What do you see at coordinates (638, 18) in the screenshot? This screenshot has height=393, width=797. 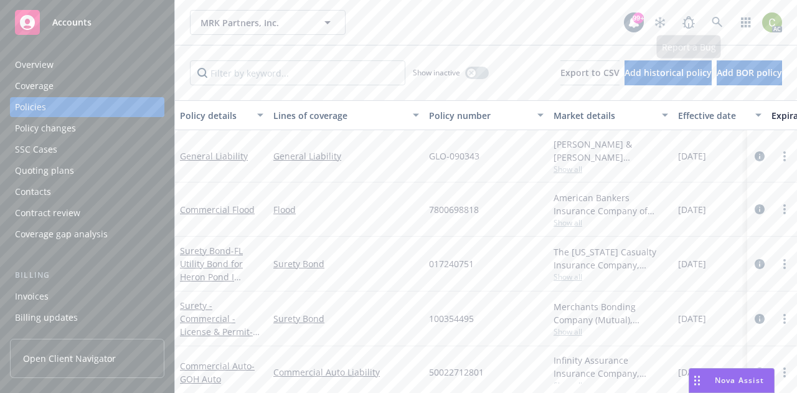 I see `div: 99+` at bounding box center [638, 18].